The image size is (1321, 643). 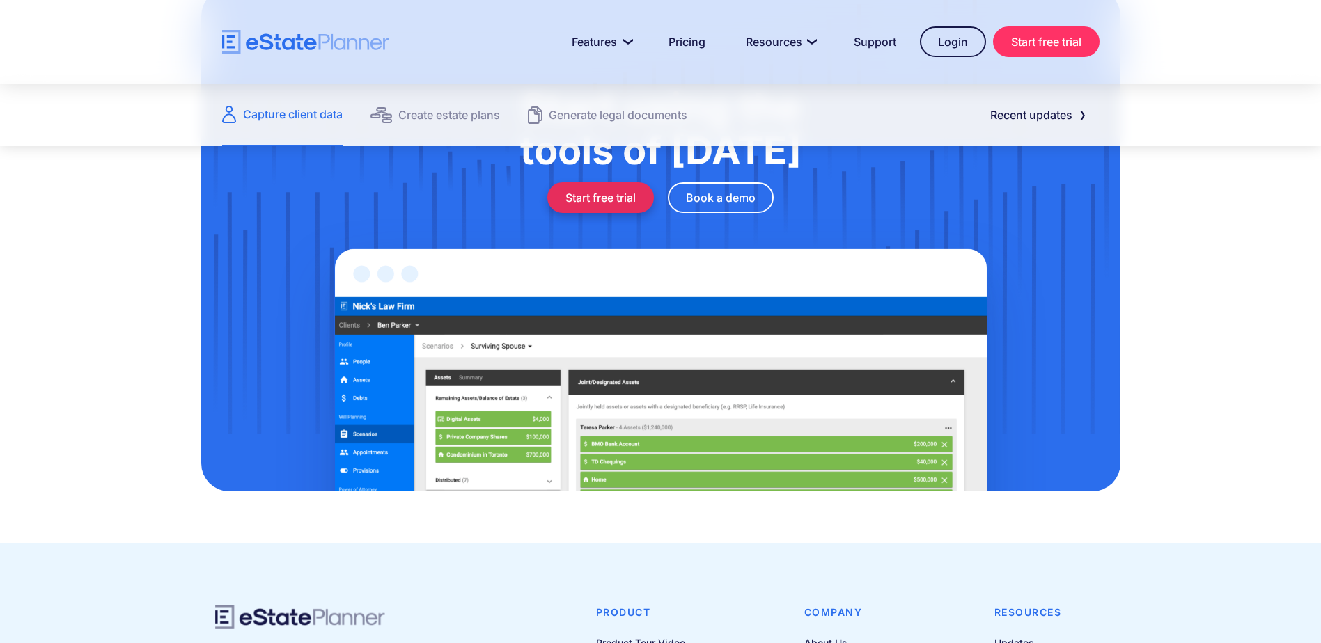 I want to click on a: home, so click(x=306, y=42).